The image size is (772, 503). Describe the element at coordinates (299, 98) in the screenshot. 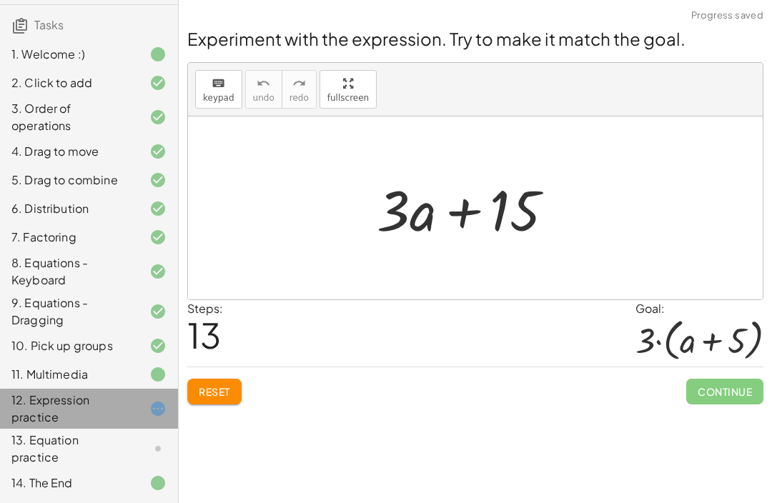

I see `span: redo` at that location.